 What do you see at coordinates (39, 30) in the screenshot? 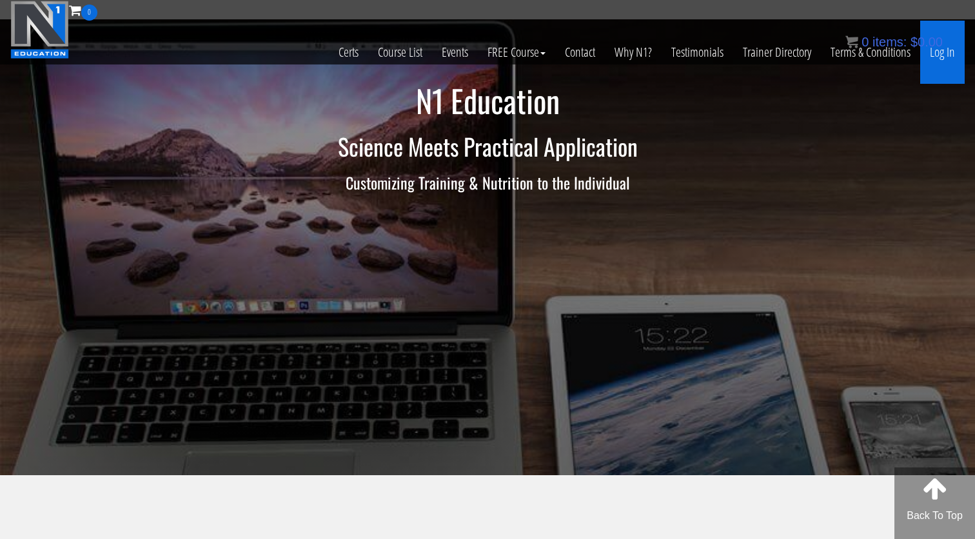
I see `img: n1-education` at bounding box center [39, 30].